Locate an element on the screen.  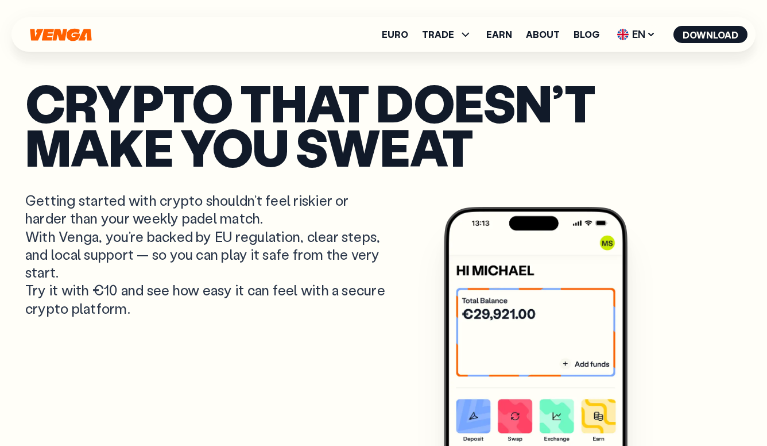
span: EN is located at coordinates (636, 34).